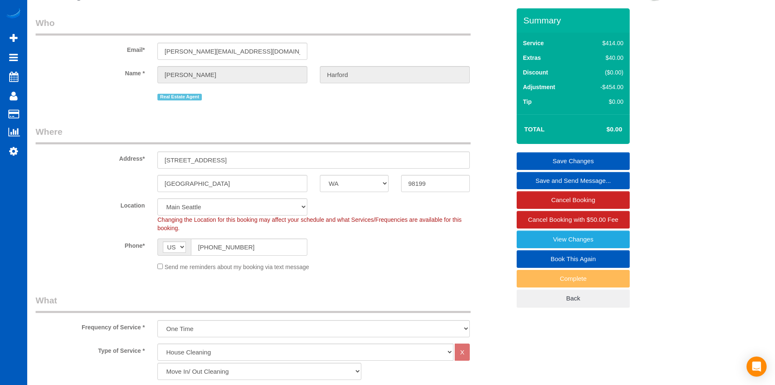 This screenshot has height=385, width=775. I want to click on label: Service, so click(533, 43).